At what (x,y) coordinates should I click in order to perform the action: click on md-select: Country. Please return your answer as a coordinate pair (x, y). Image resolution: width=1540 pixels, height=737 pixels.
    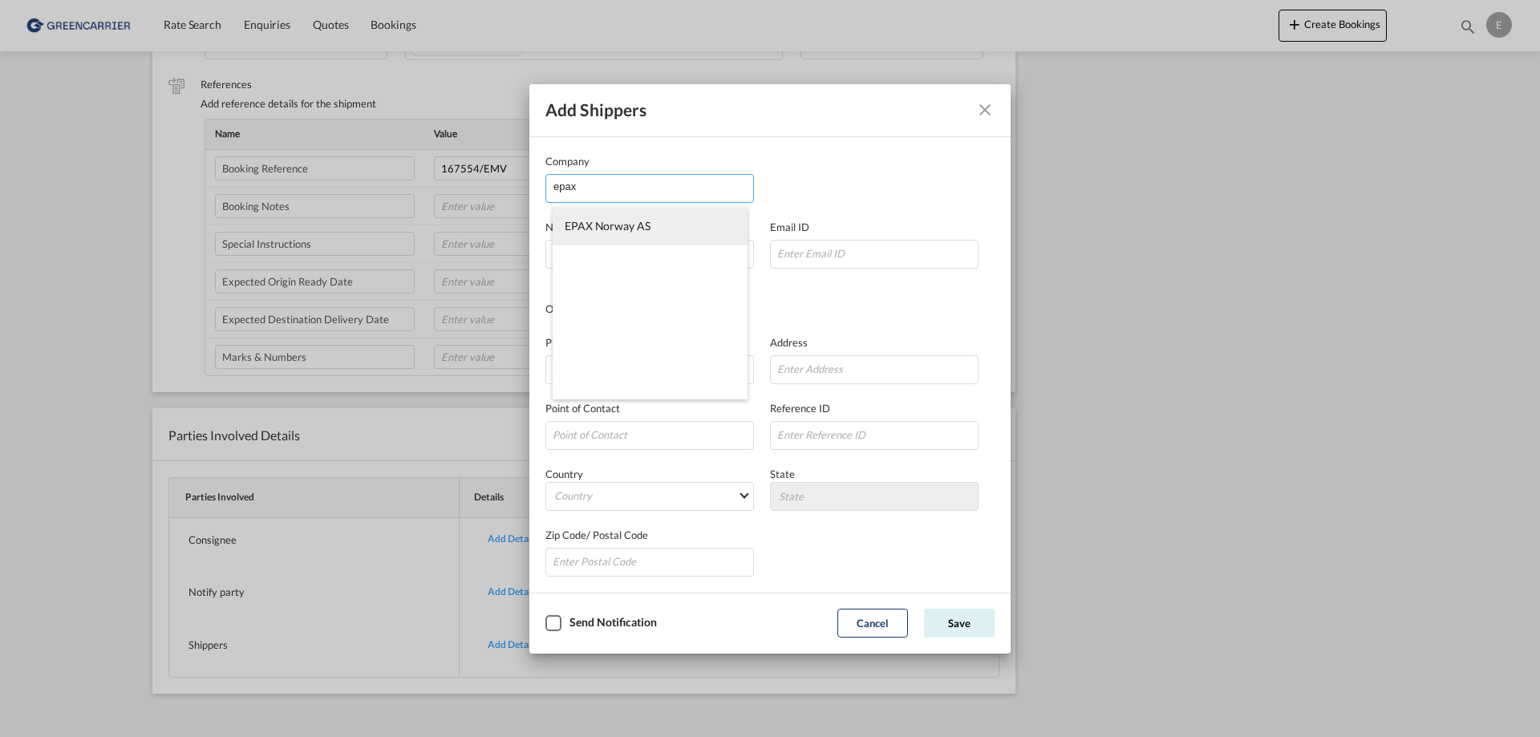
    Looking at the image, I should click on (650, 496).